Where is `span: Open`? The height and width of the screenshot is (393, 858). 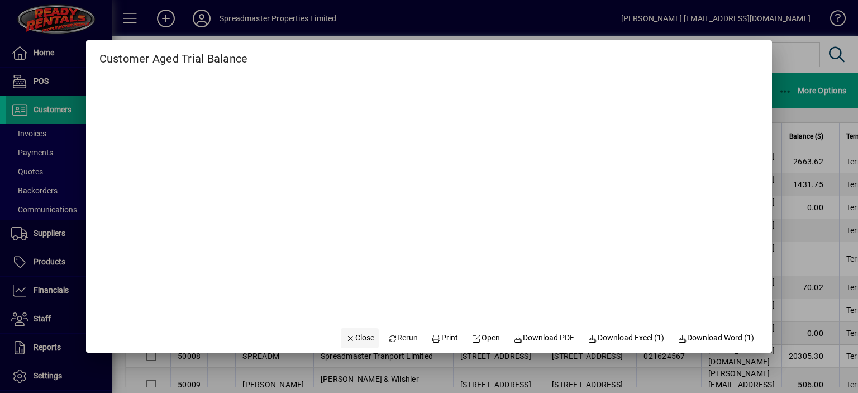 span: Open is located at coordinates (485, 337).